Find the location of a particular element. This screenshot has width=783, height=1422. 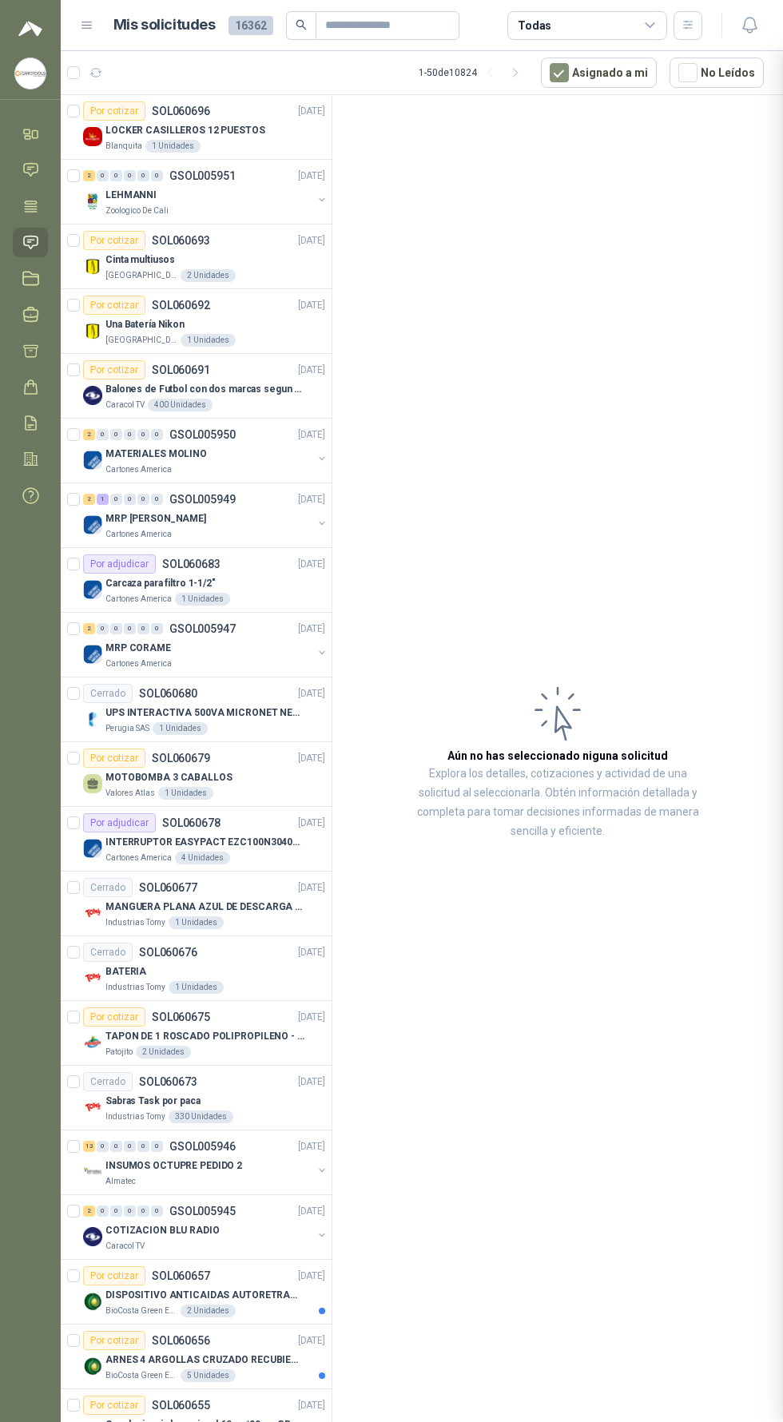

div: Todas is located at coordinates (534, 26).